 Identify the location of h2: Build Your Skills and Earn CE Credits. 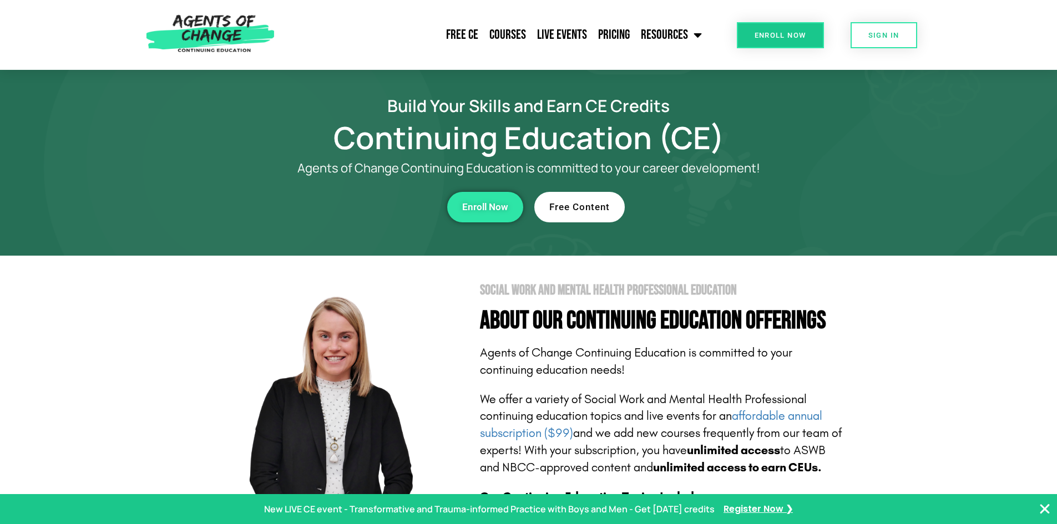
(529, 105).